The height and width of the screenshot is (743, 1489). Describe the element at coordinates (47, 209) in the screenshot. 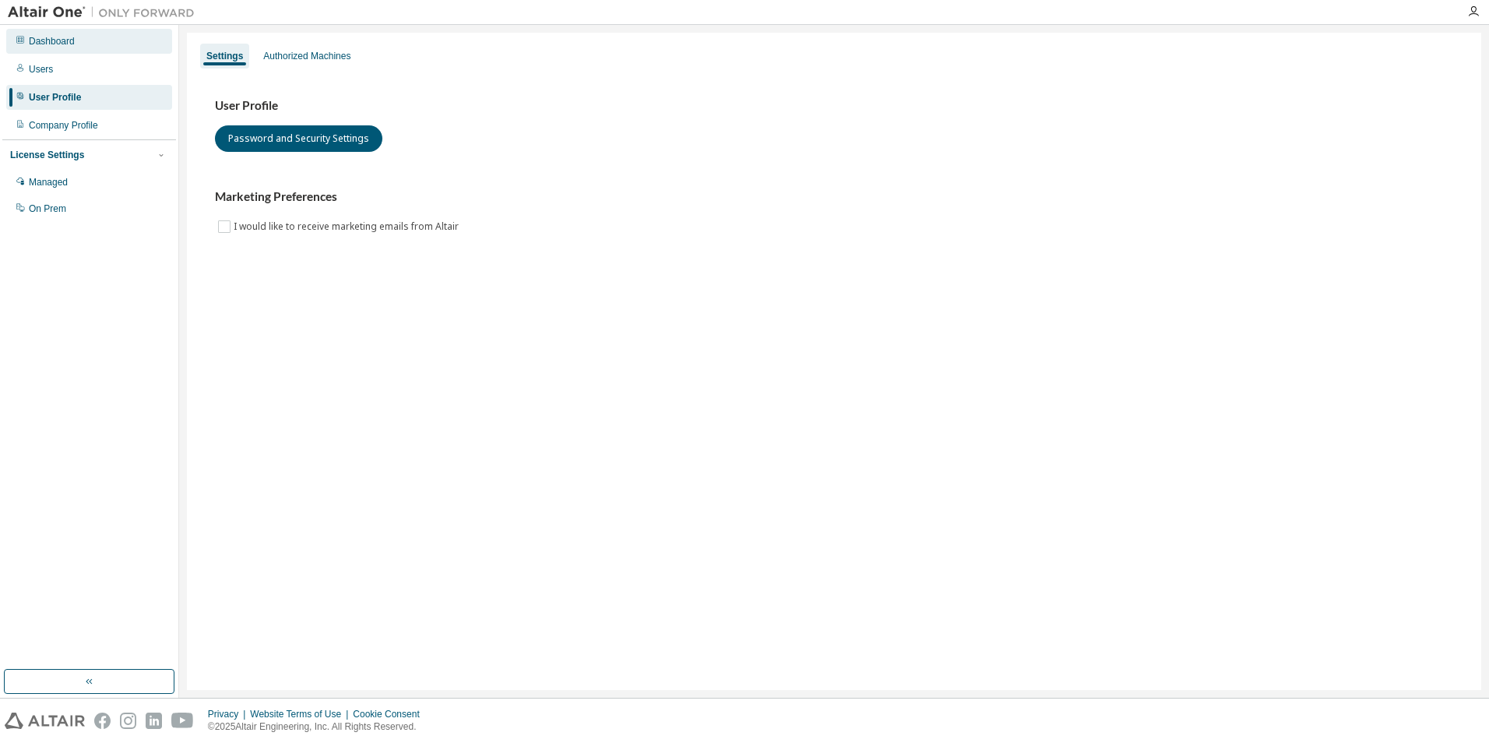

I see `div: On Prem` at that location.